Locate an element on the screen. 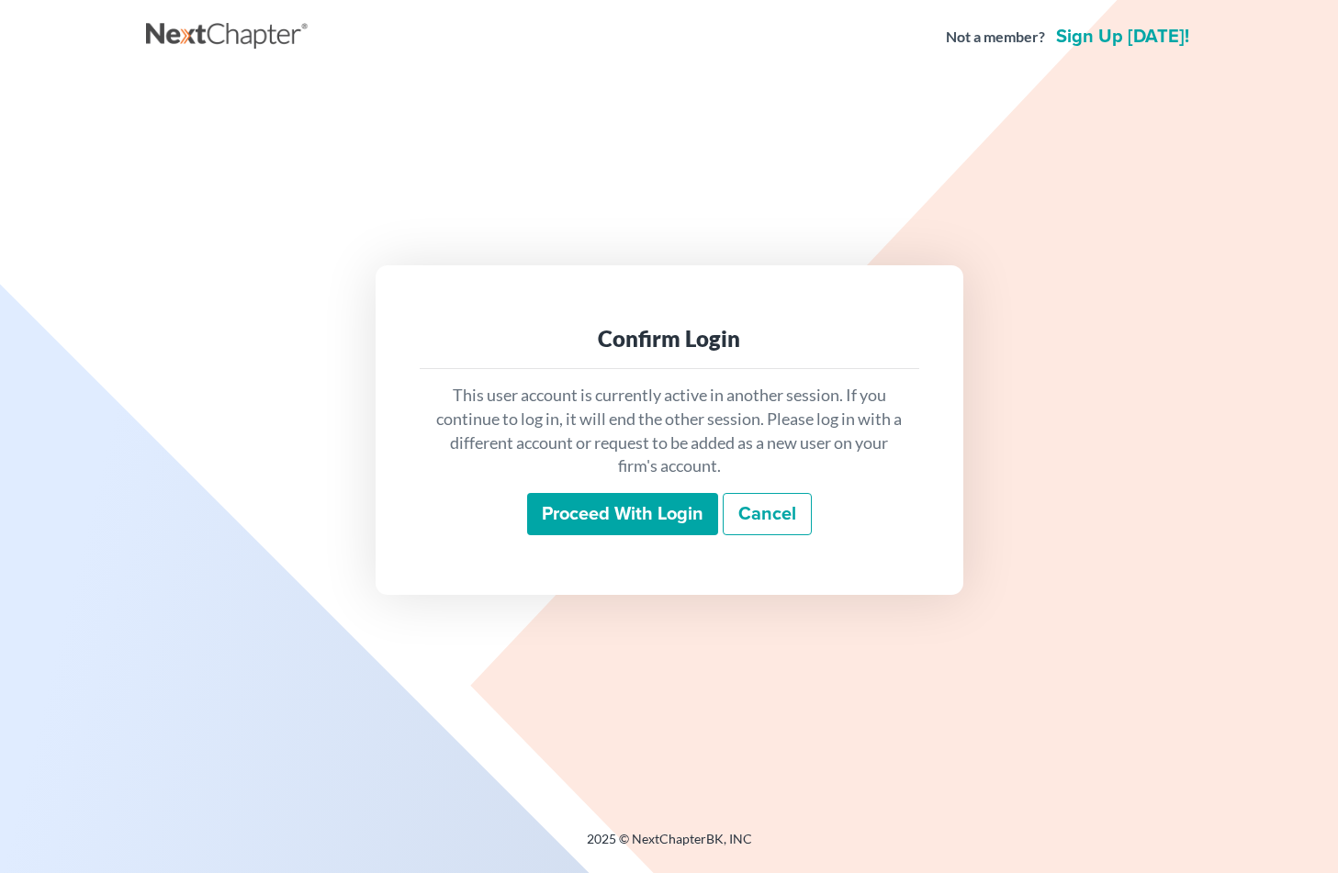  input: Proceed with login is located at coordinates (623, 514).